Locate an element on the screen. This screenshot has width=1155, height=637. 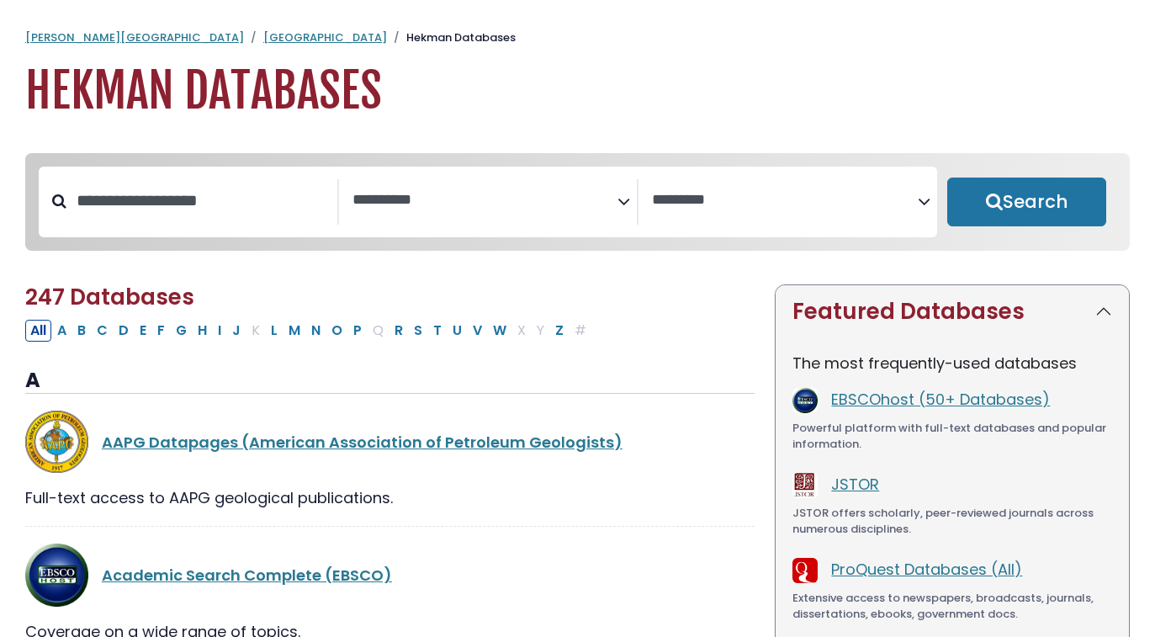
button: Filter Results L is located at coordinates (274, 331).